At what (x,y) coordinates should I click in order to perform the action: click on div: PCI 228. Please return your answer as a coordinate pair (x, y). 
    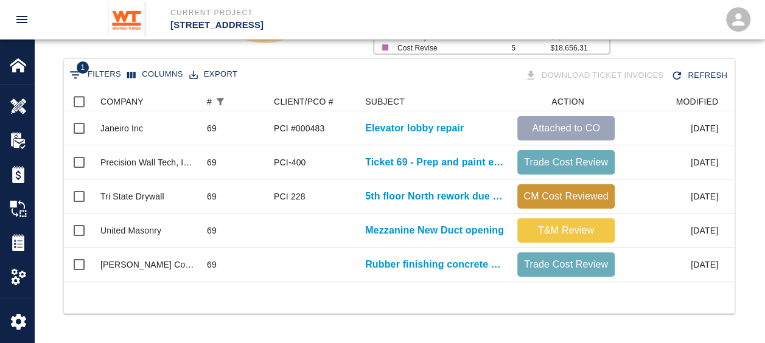
    Looking at the image, I should click on (290, 197).